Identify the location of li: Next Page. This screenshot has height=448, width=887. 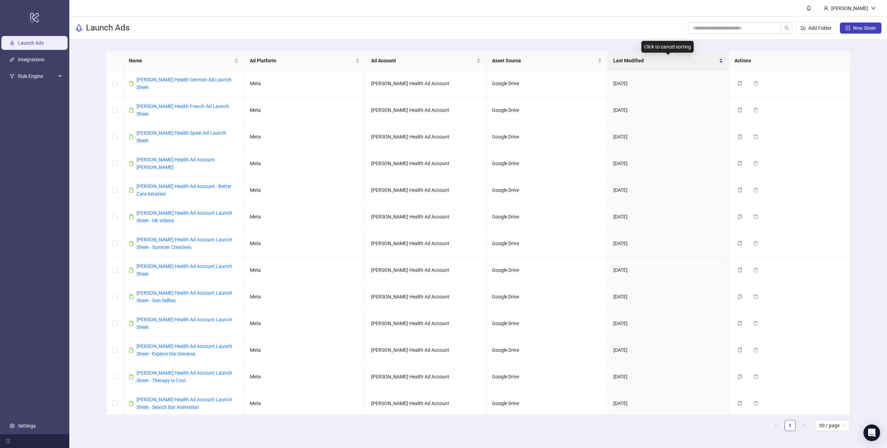
(803, 426).